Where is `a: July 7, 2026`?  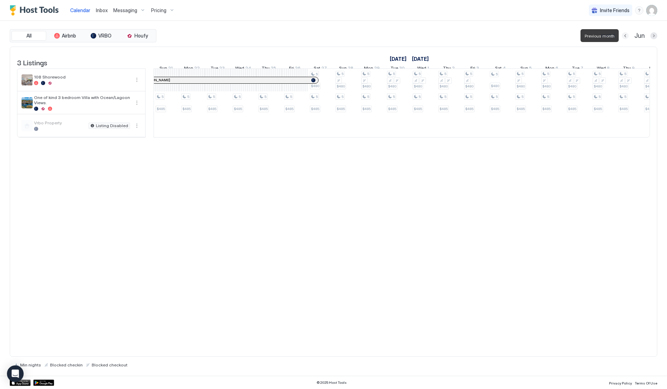 a: July 7, 2026 is located at coordinates (577, 69).